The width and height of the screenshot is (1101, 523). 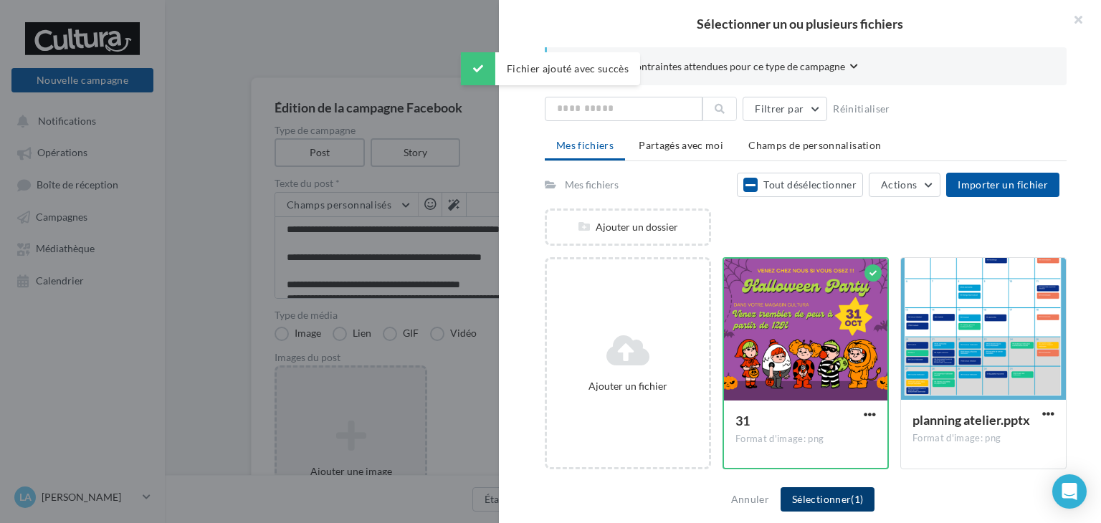 What do you see at coordinates (814, 145) in the screenshot?
I see `span: Champs de personnalisation` at bounding box center [814, 145].